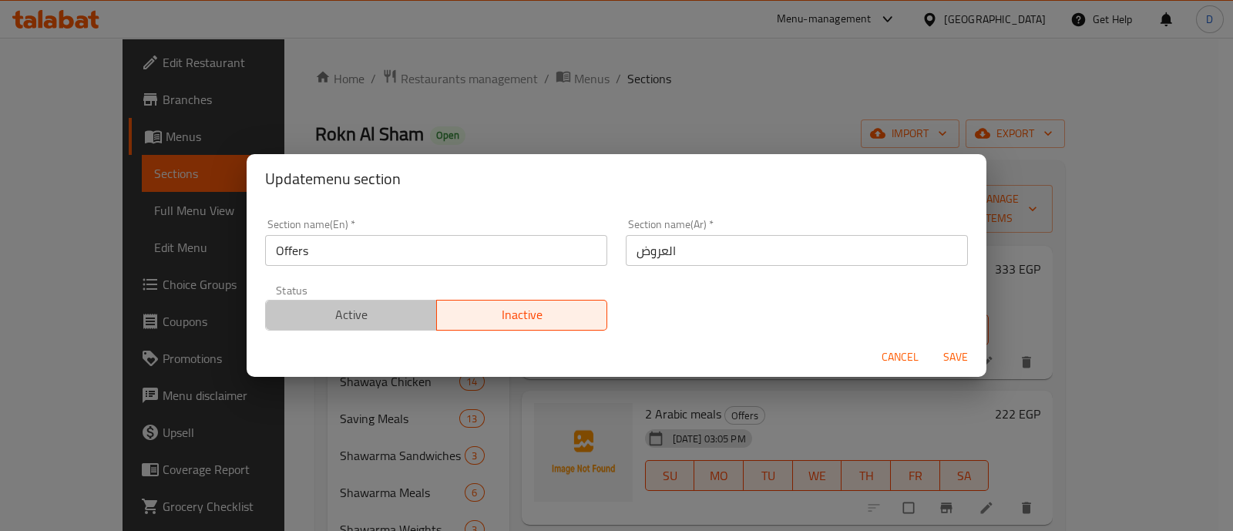 This screenshot has width=1233, height=531. What do you see at coordinates (797, 250) in the screenshot?
I see `input: Please enter section name(ar)` at bounding box center [797, 250].